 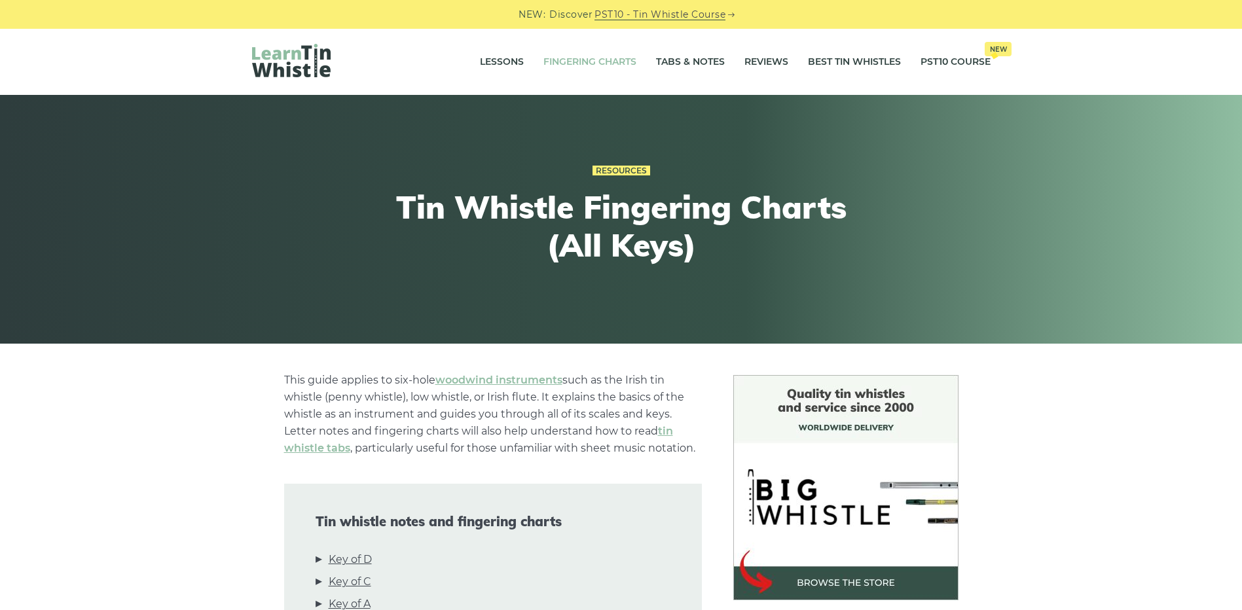 I want to click on a: Best Tin Whistles, so click(x=855, y=62).